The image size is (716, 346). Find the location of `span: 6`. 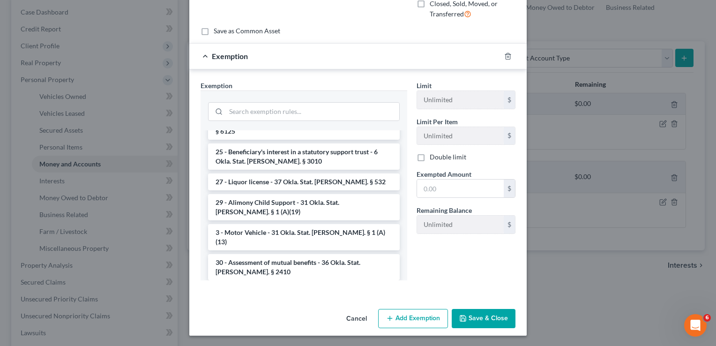

span: 6 is located at coordinates (707, 318).